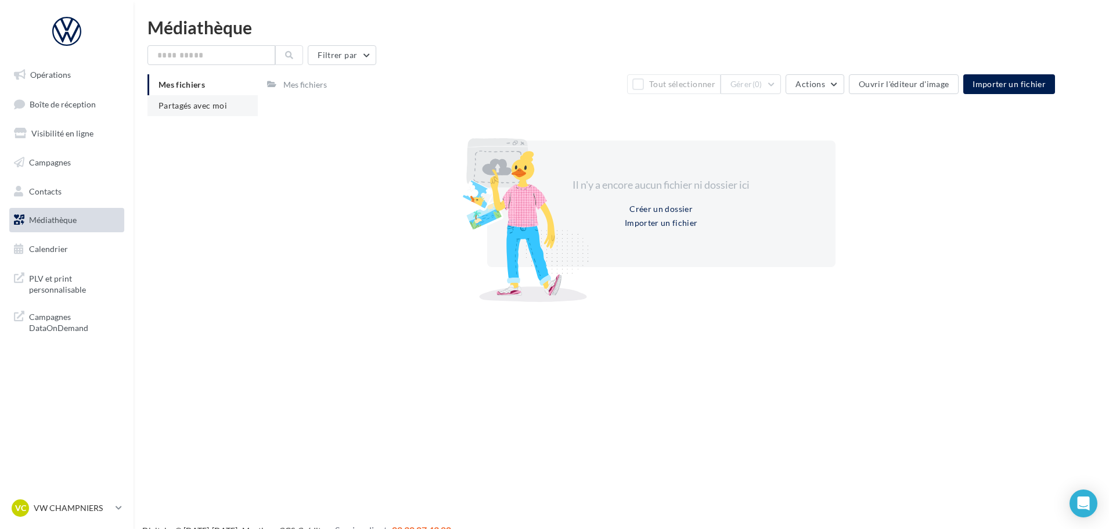 This screenshot has height=529, width=1109. Describe the element at coordinates (751, 84) in the screenshot. I see `button: Gérer(0)` at that location.